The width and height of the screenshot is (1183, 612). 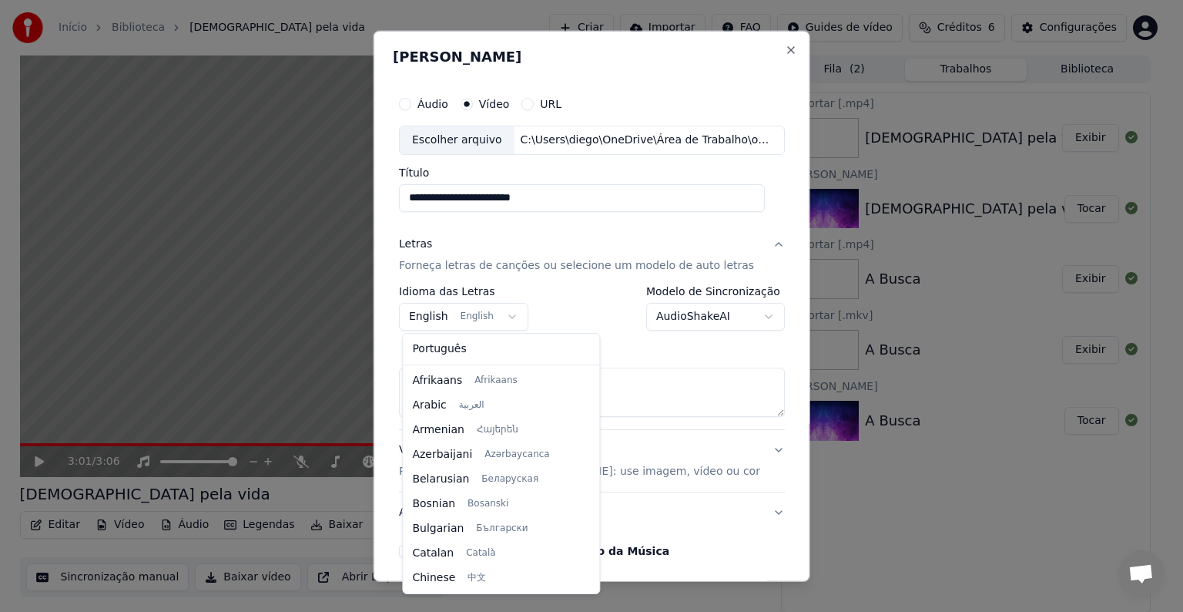 What do you see at coordinates (481, 553) in the screenshot?
I see `span: Català` at bounding box center [481, 553].